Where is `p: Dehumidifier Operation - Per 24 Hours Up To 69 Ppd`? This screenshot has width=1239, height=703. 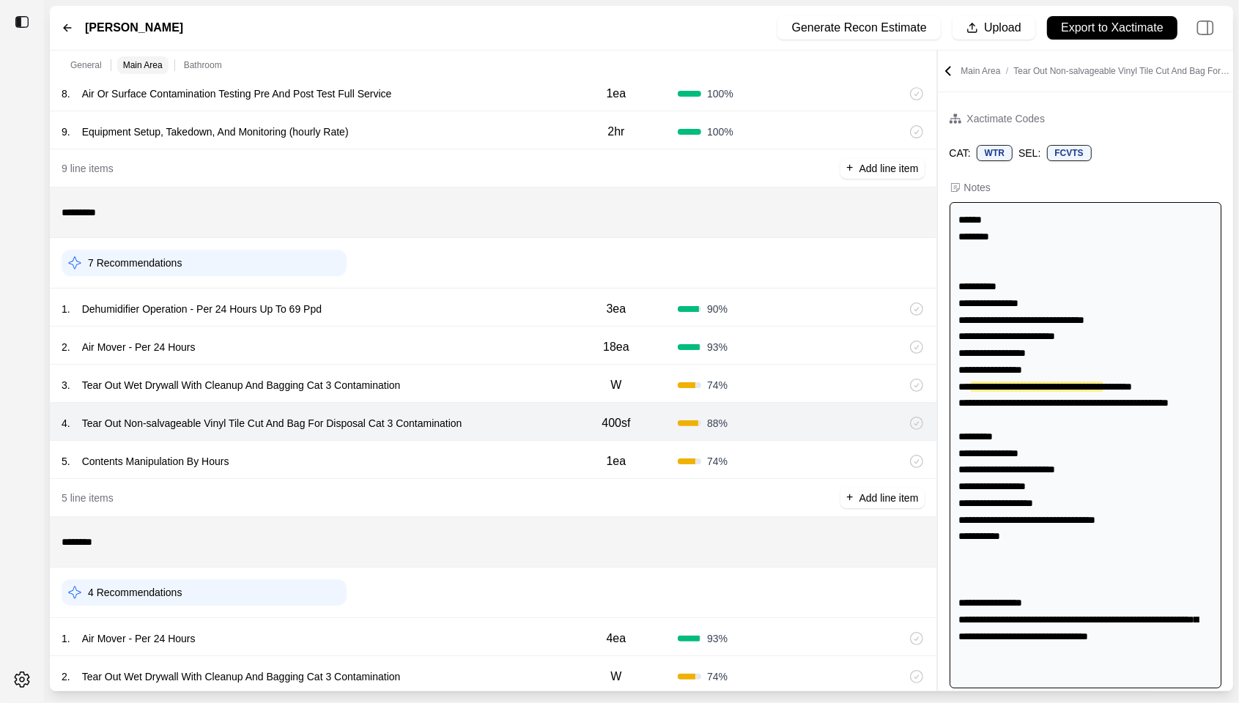 p: Dehumidifier Operation - Per 24 Hours Up To 69 Ppd is located at coordinates (201, 309).